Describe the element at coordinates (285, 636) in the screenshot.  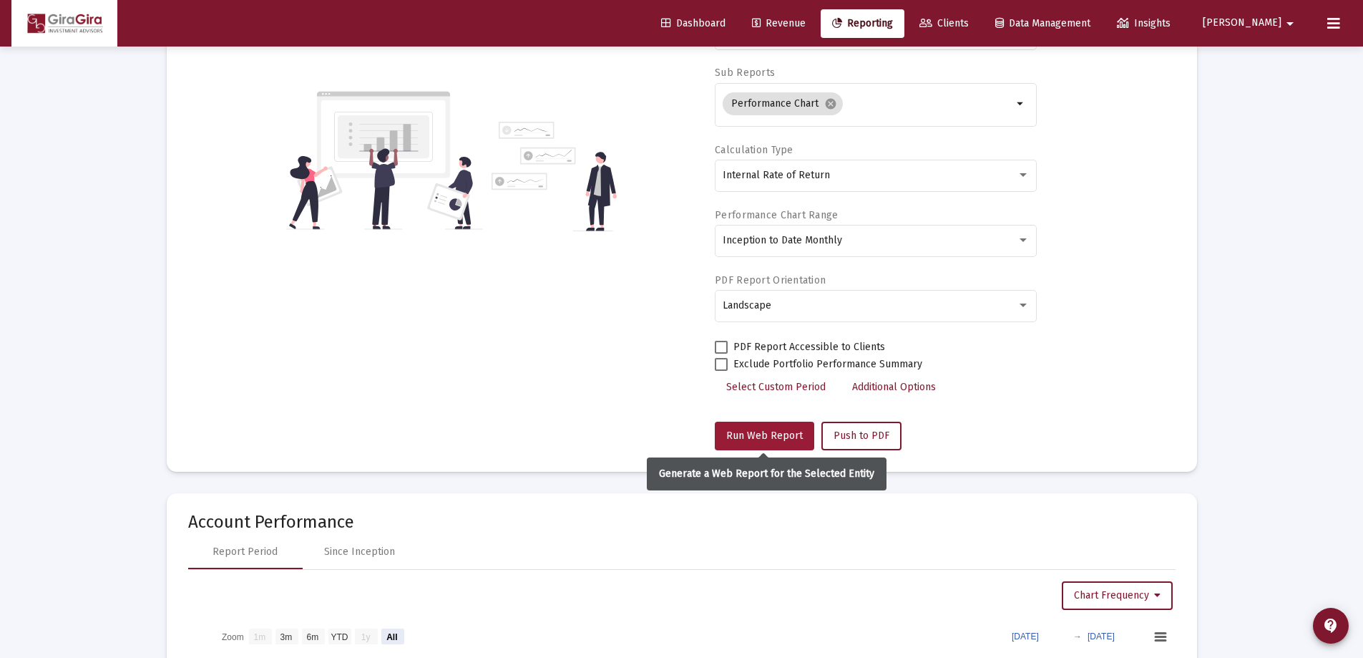
I see `text: 3m` at that location.